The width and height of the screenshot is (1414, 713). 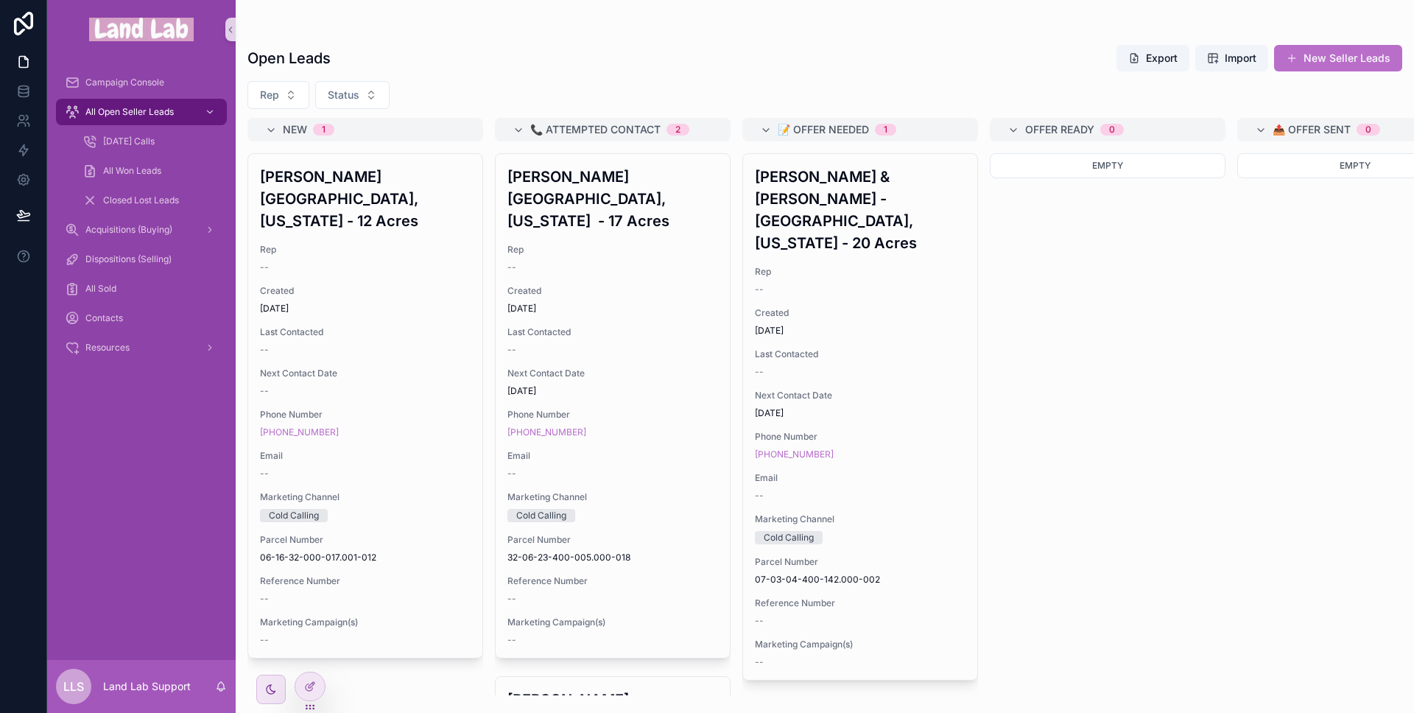 What do you see at coordinates (141, 318) in the screenshot?
I see `a: Contacts` at bounding box center [141, 318].